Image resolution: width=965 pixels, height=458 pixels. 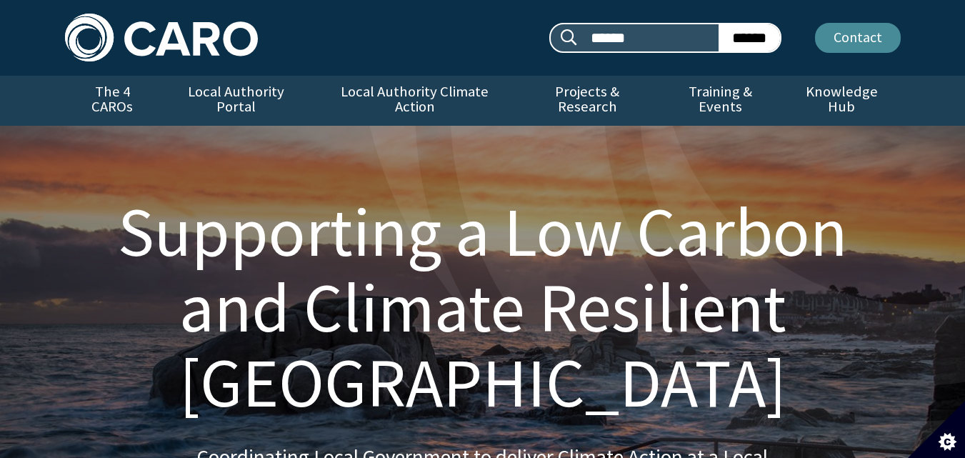 What do you see at coordinates (720, 101) in the screenshot?
I see `a: Training & Events` at bounding box center [720, 101].